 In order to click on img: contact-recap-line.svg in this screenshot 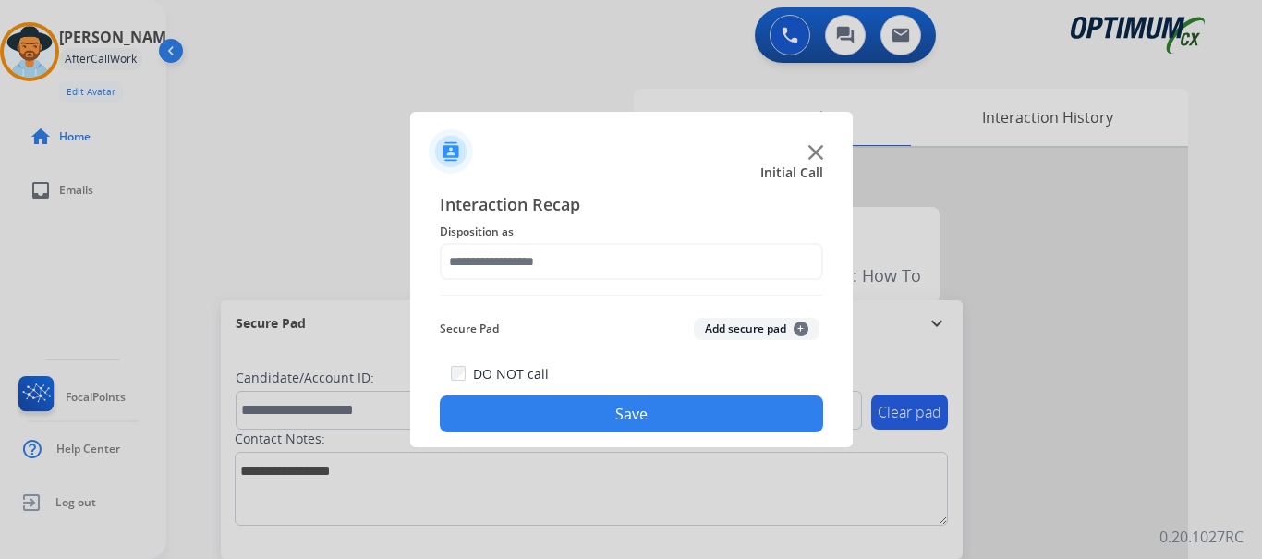, I will do `click(631, 295)`.